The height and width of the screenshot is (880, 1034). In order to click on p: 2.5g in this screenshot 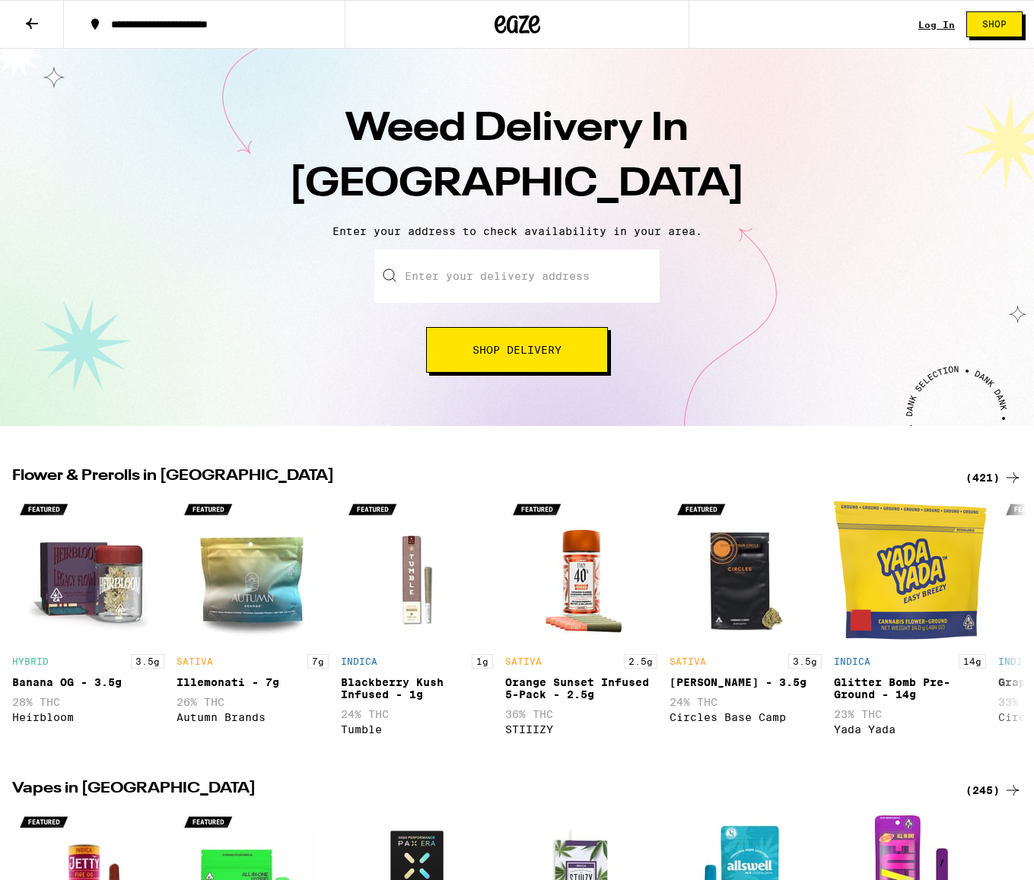, I will do `click(641, 661)`.